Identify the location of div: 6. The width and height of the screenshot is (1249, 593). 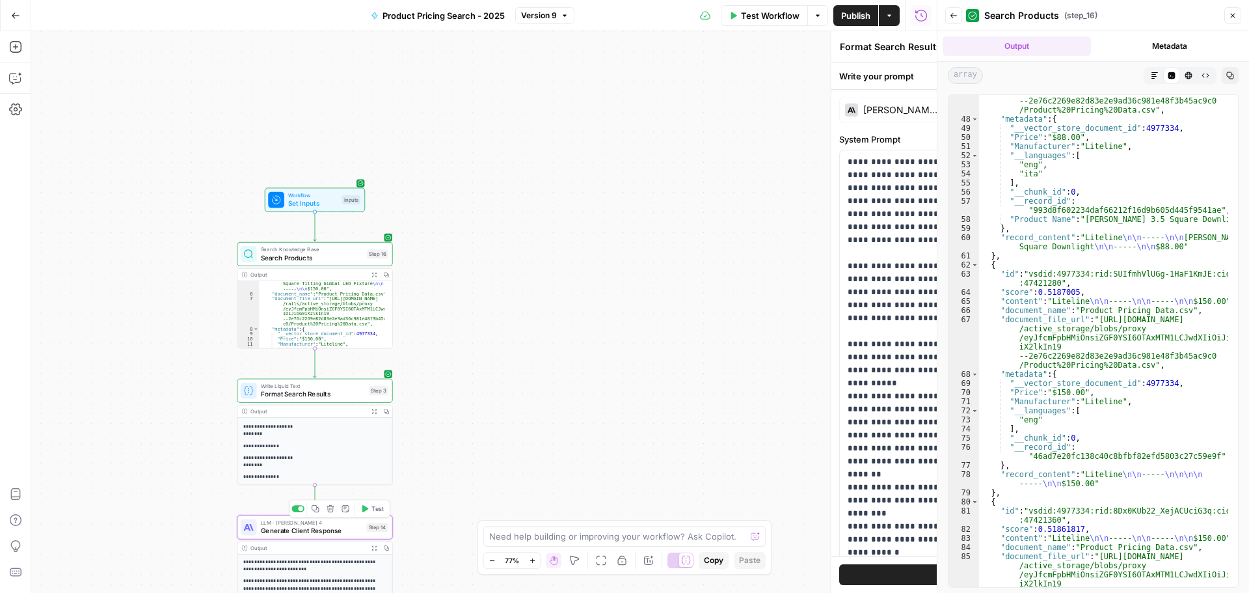
(248, 293).